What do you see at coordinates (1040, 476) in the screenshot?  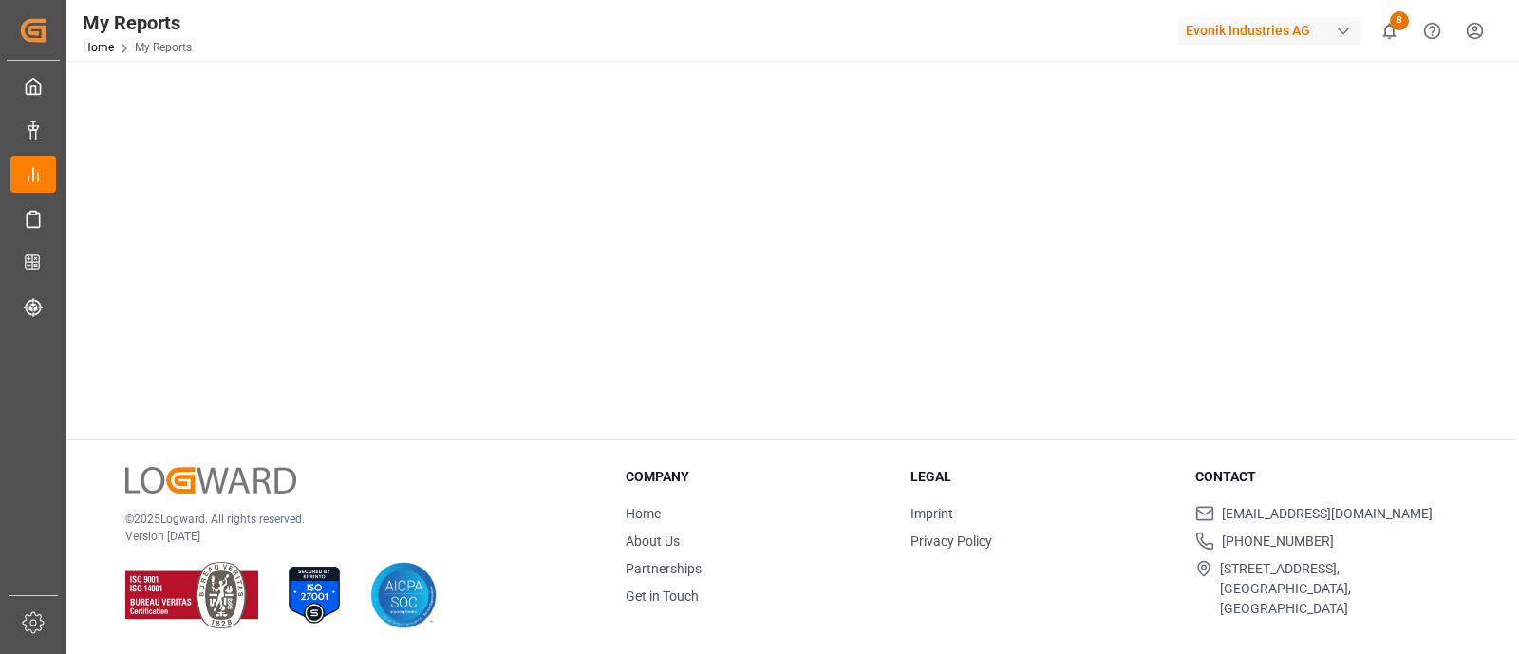 I see `h3: Legal` at bounding box center [1040, 476].